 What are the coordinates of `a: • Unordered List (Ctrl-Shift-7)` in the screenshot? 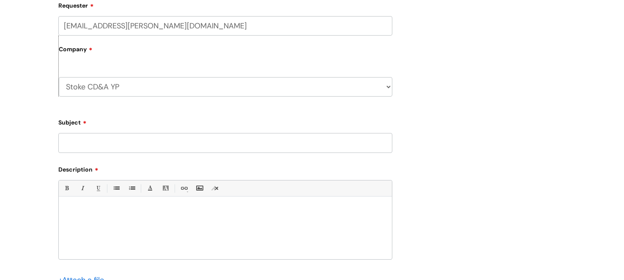 It's located at (116, 188).